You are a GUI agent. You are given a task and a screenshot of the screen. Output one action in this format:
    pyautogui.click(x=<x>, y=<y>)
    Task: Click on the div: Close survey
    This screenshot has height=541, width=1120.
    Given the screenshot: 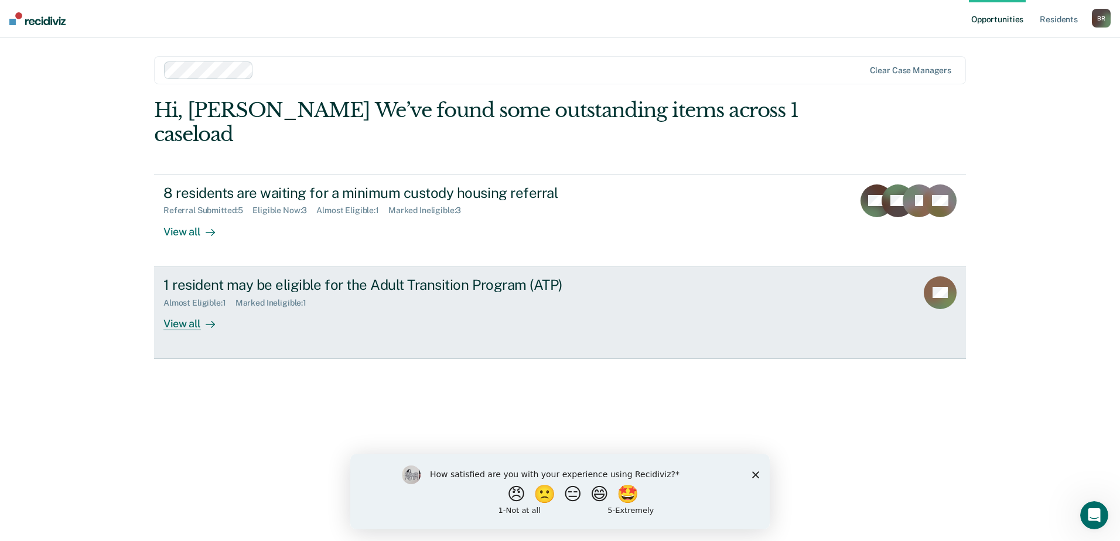 What is the action you would take?
    pyautogui.click(x=405, y=21)
    